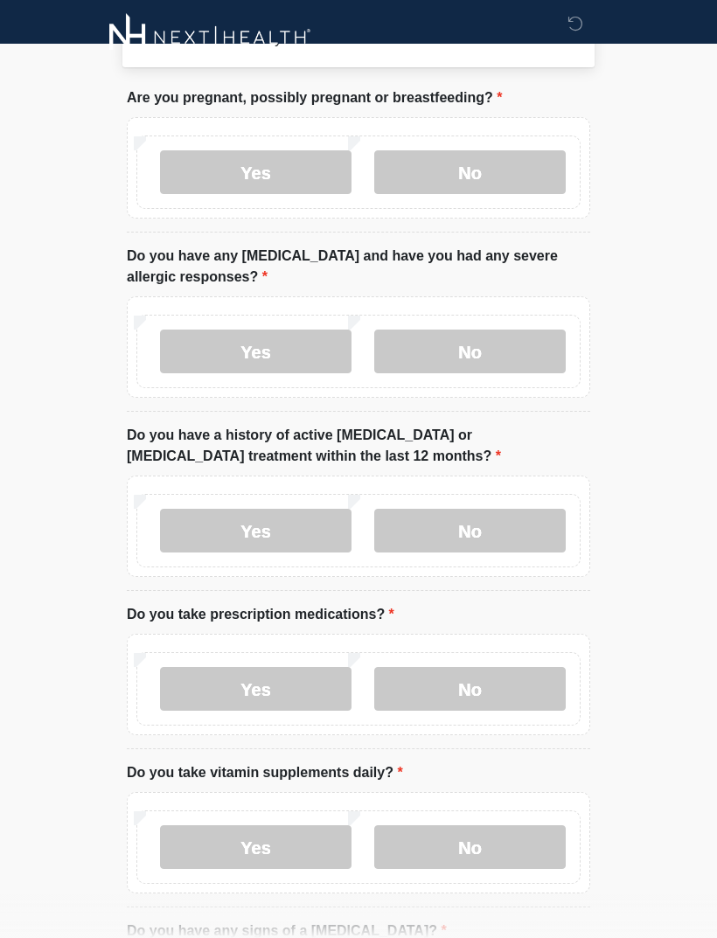  Describe the element at coordinates (210, 37) in the screenshot. I see `img: Next-Health Woodland Hills Logo` at that location.